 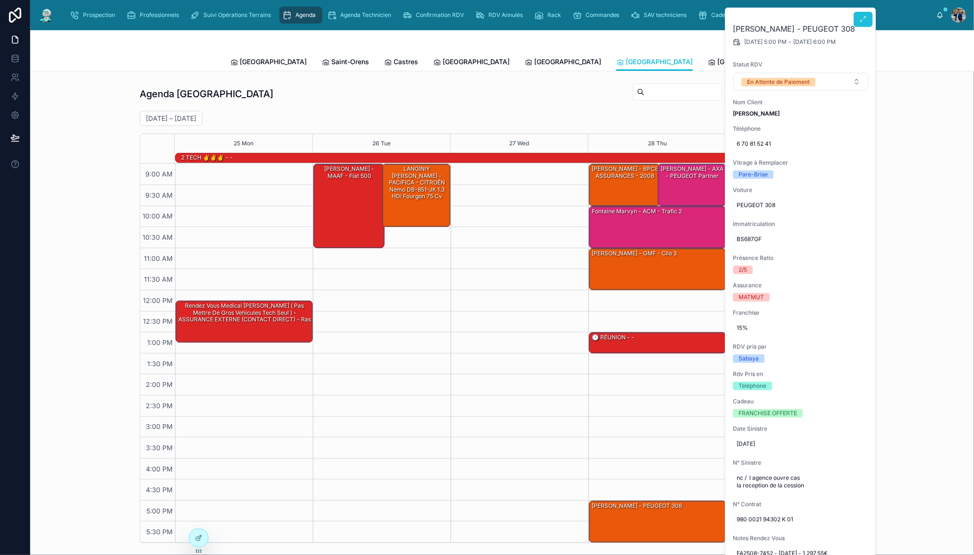 What do you see at coordinates (554, 15) in the screenshot?
I see `span: Rack` at bounding box center [554, 15].